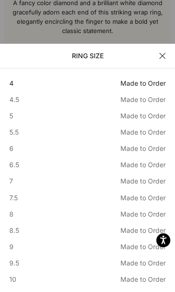  What do you see at coordinates (87, 214) in the screenshot?
I see `button: 8` at bounding box center [87, 214].